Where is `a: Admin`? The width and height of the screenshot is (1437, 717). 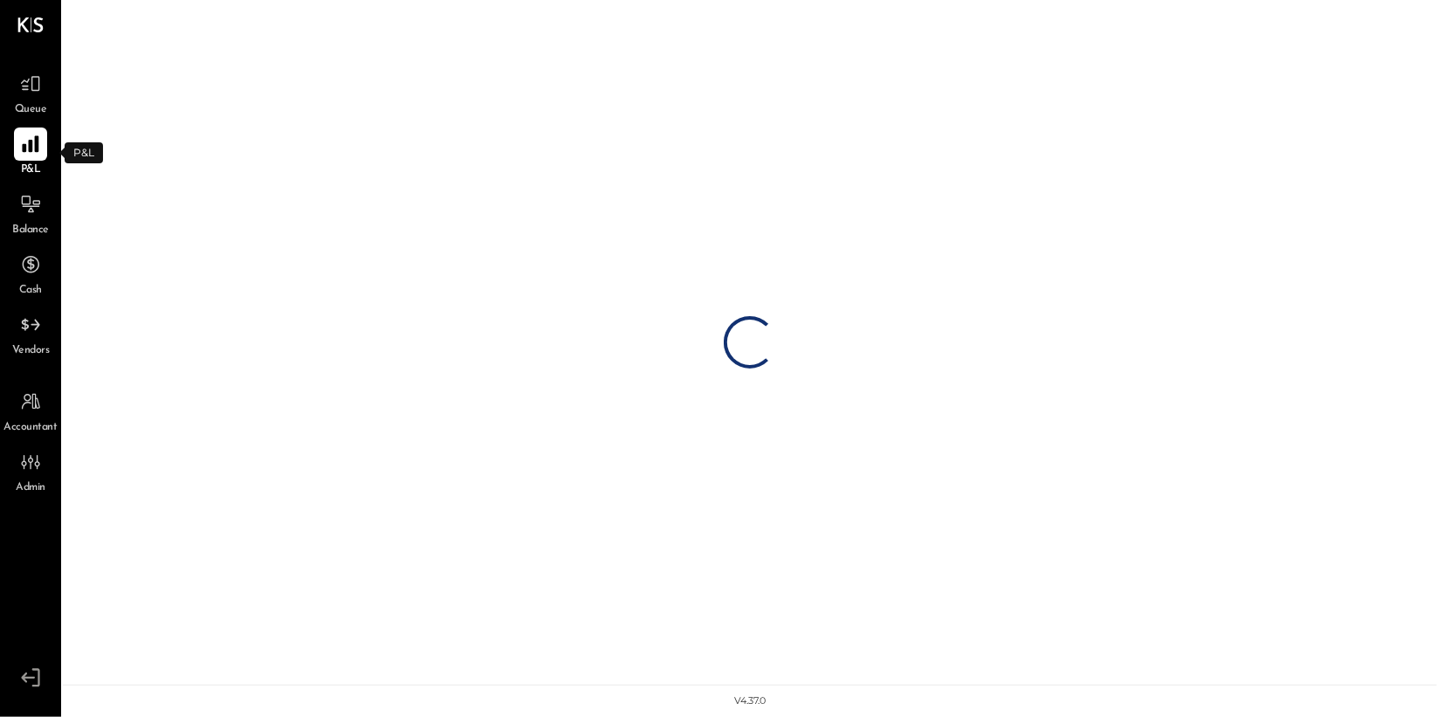
a: Admin is located at coordinates (31, 471).